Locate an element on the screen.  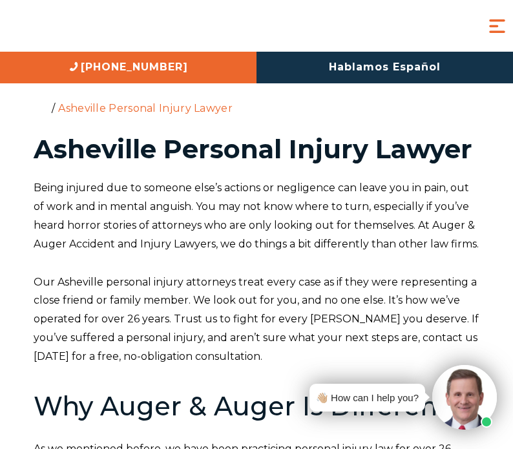
li: Asheville Personal Injury Lawyer is located at coordinates (145, 108).